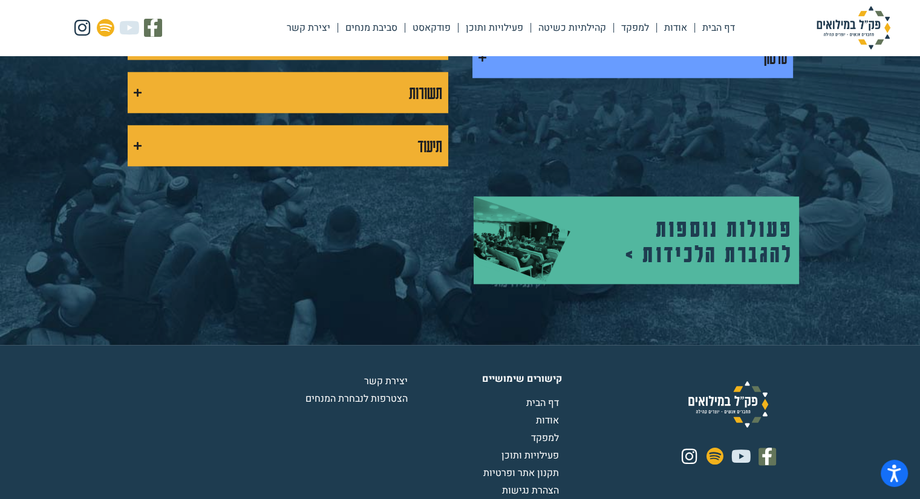  I want to click on span: יצירת קשר, so click(387, 382).